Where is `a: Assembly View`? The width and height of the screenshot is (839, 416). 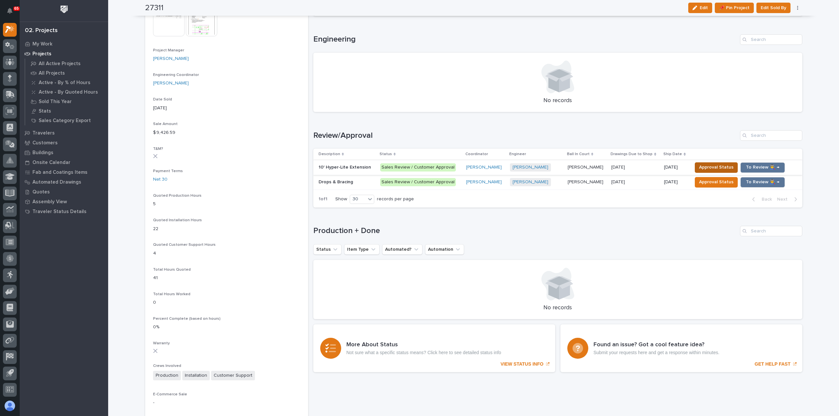 a: Assembly View is located at coordinates (64, 202).